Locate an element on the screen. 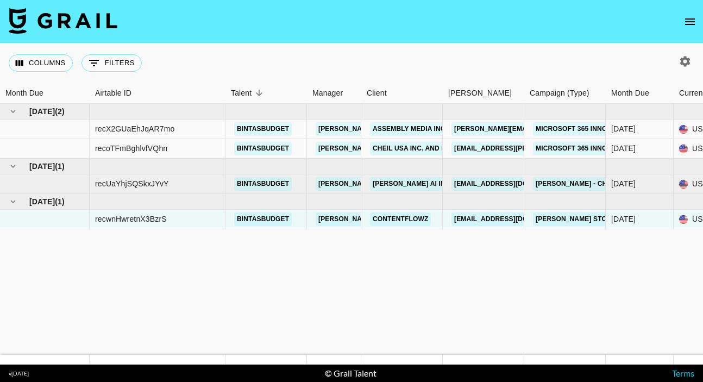 Image resolution: width=703 pixels, height=382 pixels. div: Booker is located at coordinates (484, 93).